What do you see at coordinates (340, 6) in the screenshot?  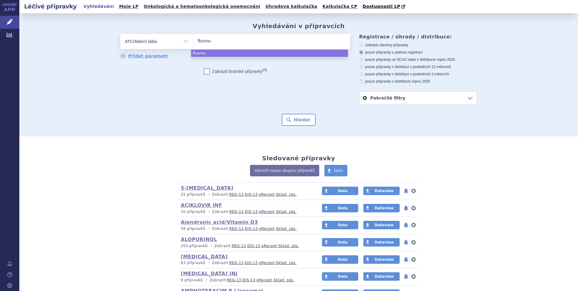 I see `a: Kalkulačka CP` at bounding box center [340, 6].